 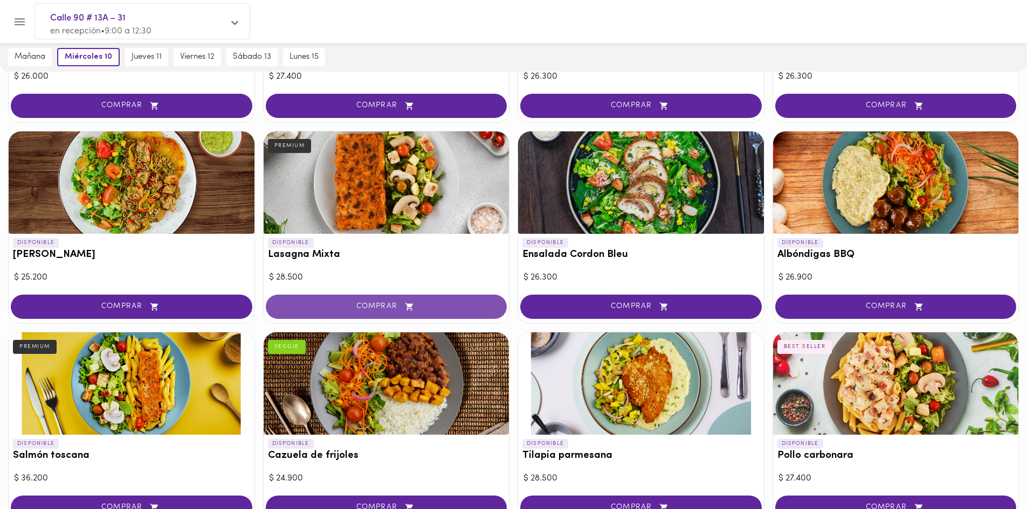 What do you see at coordinates (147, 57) in the screenshot?
I see `span: jueves 11` at bounding box center [147, 57].